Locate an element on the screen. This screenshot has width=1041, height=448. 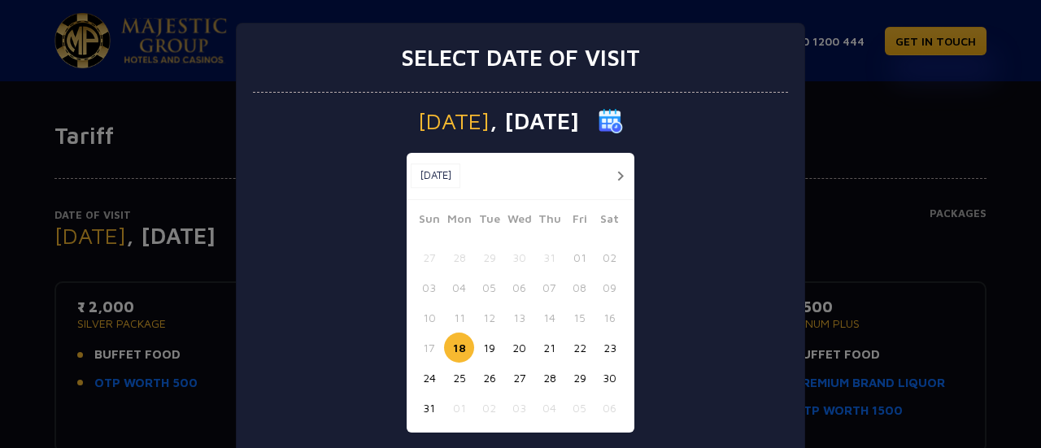
span: Tue is located at coordinates (489, 221).